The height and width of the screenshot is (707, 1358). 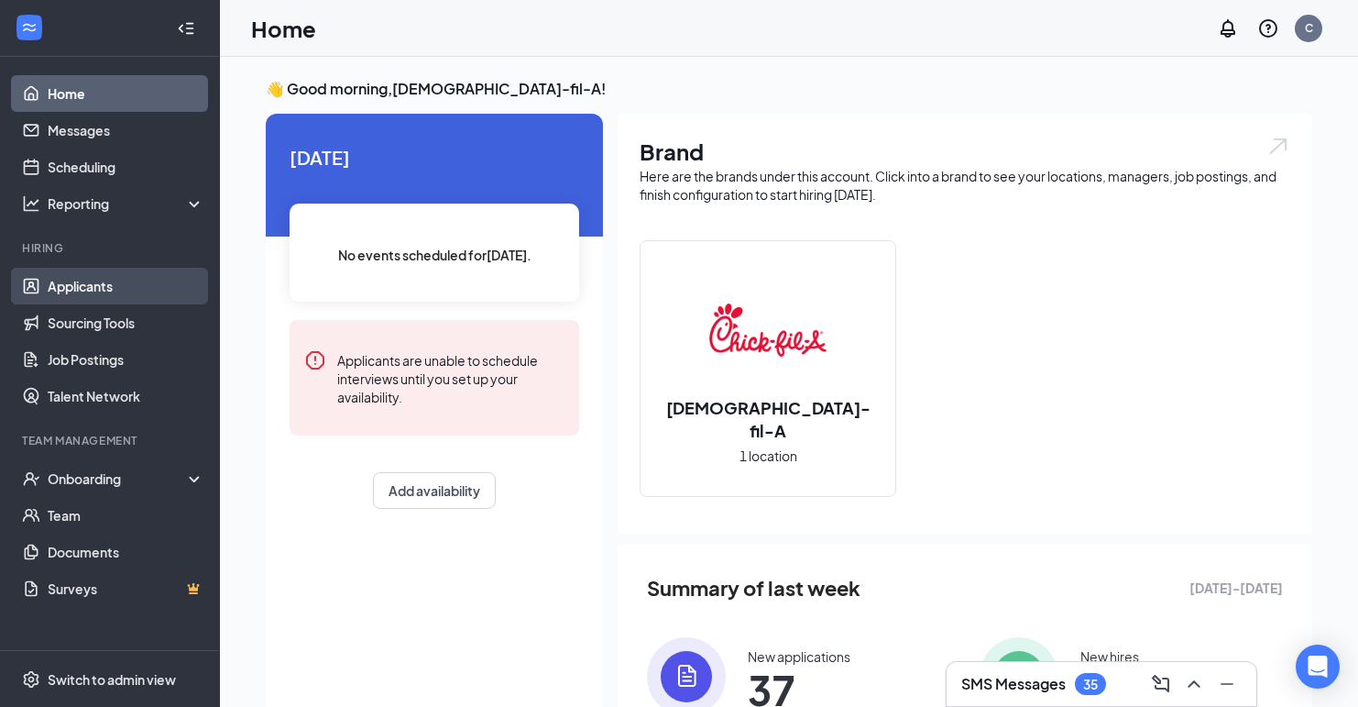 I want to click on div: 35, so click(x=1091, y=684).